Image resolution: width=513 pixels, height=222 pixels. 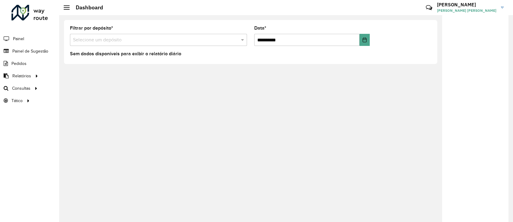 I want to click on span: Pedidos, so click(x=19, y=63).